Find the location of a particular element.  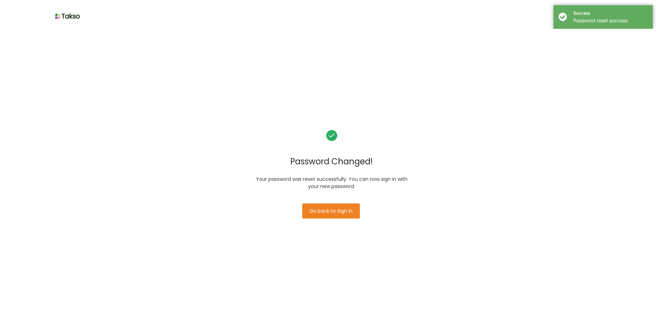

div: Password reset success is located at coordinates (611, 21).